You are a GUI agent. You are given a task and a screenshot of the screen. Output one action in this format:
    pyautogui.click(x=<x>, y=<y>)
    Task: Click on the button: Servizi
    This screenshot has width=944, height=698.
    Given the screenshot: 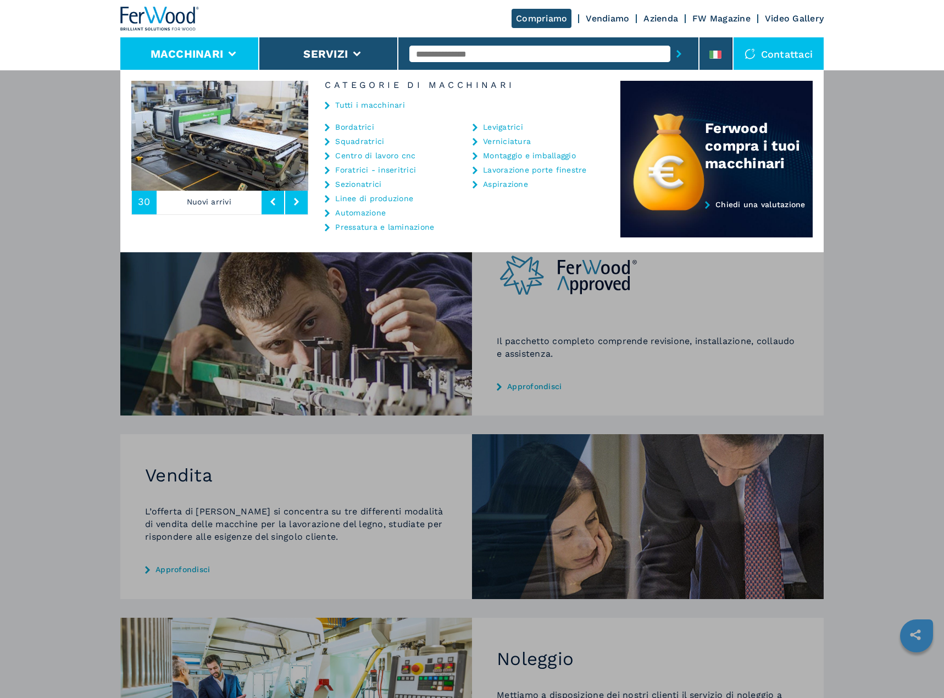 What is the action you would take?
    pyautogui.click(x=325, y=54)
    